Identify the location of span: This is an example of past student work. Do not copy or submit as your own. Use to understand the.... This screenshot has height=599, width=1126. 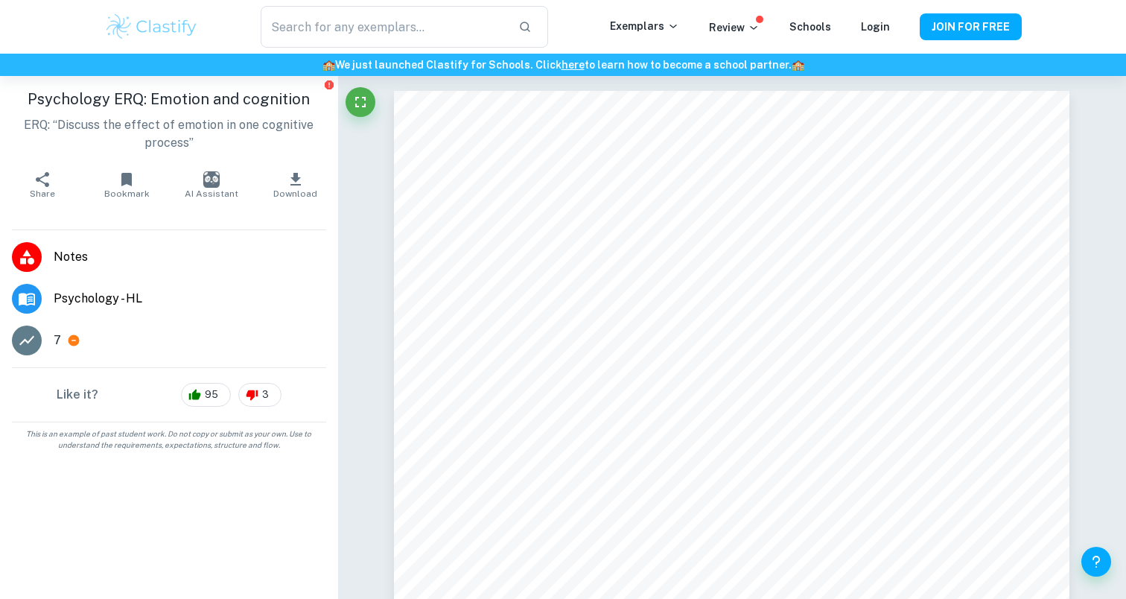
(169, 439).